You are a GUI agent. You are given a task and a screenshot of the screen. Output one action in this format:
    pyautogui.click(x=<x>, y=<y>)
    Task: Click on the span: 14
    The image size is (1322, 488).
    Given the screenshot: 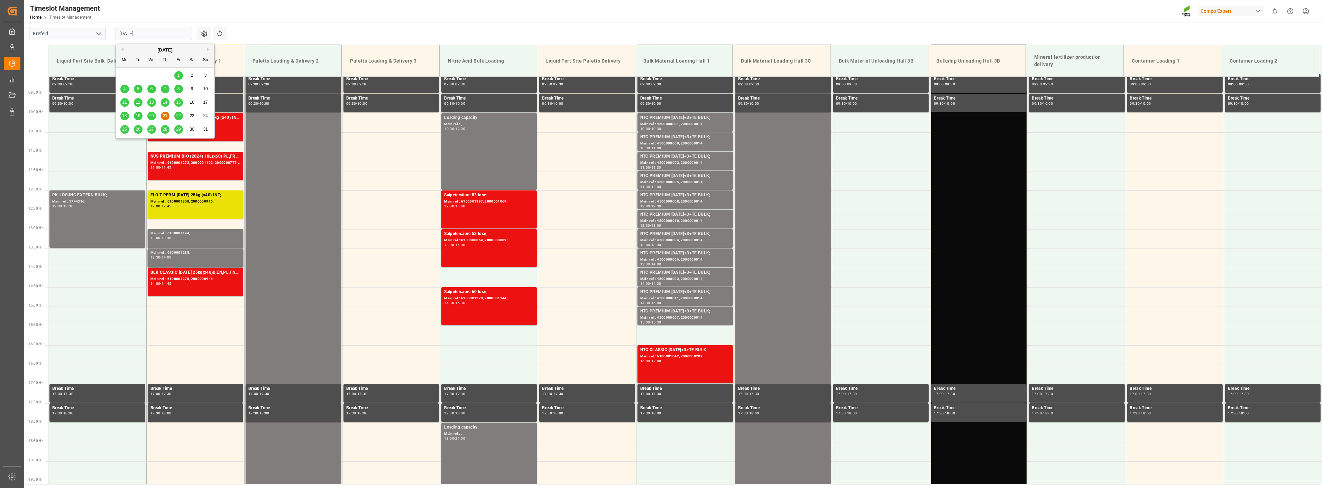 What is the action you would take?
    pyautogui.click(x=165, y=102)
    